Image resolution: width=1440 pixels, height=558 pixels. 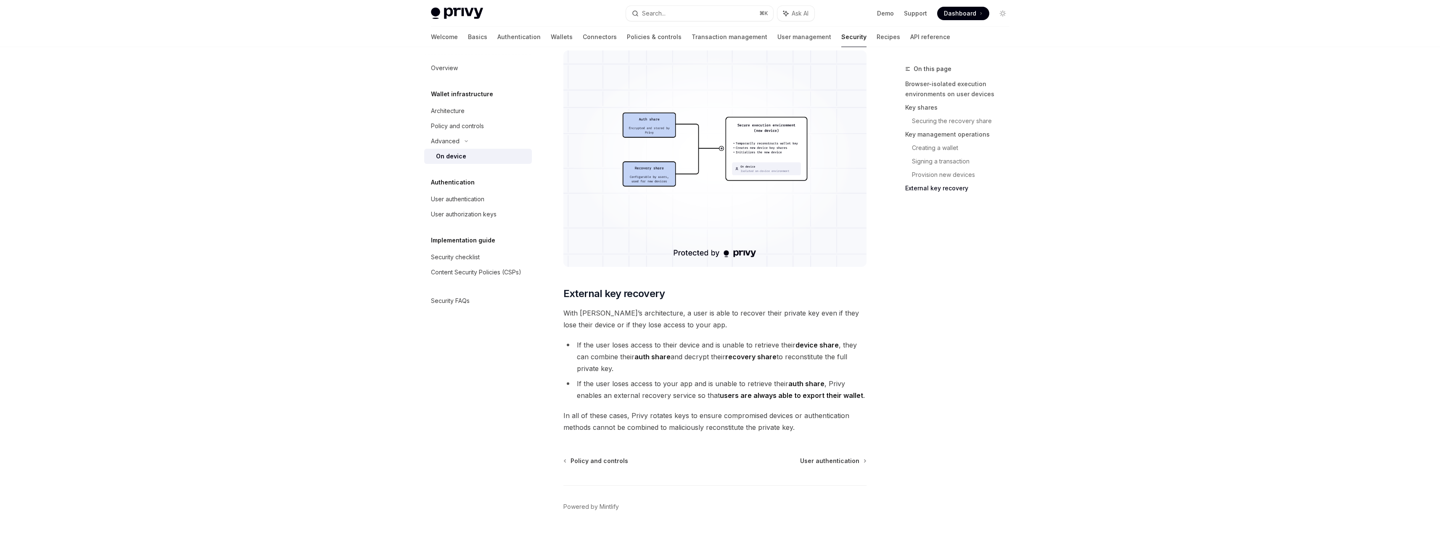 I want to click on a: Provision new devices, so click(x=964, y=175).